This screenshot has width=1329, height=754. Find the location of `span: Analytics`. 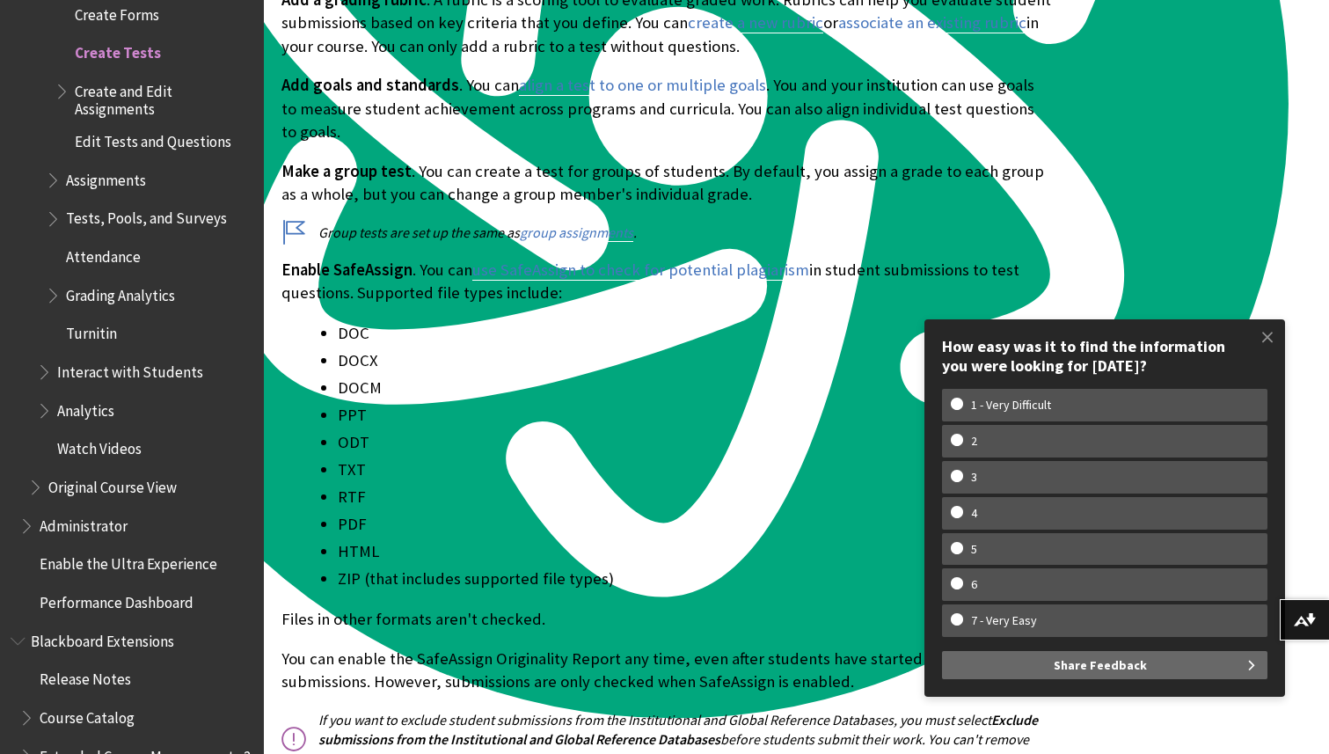

span: Analytics is located at coordinates (85, 407).